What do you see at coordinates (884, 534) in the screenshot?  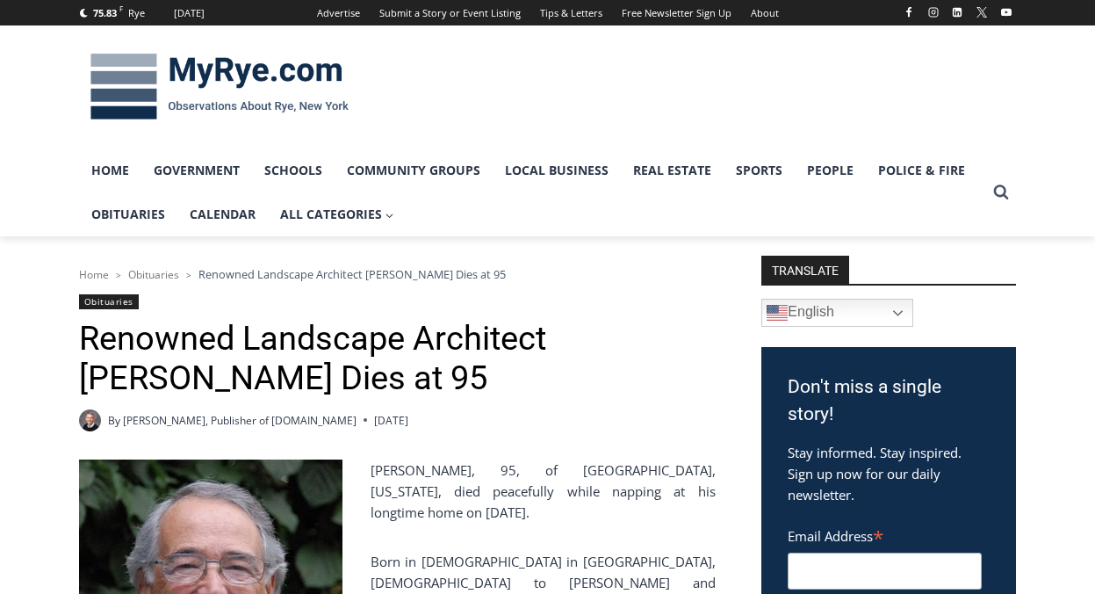 I see `label: Email Address` at bounding box center [884, 534].